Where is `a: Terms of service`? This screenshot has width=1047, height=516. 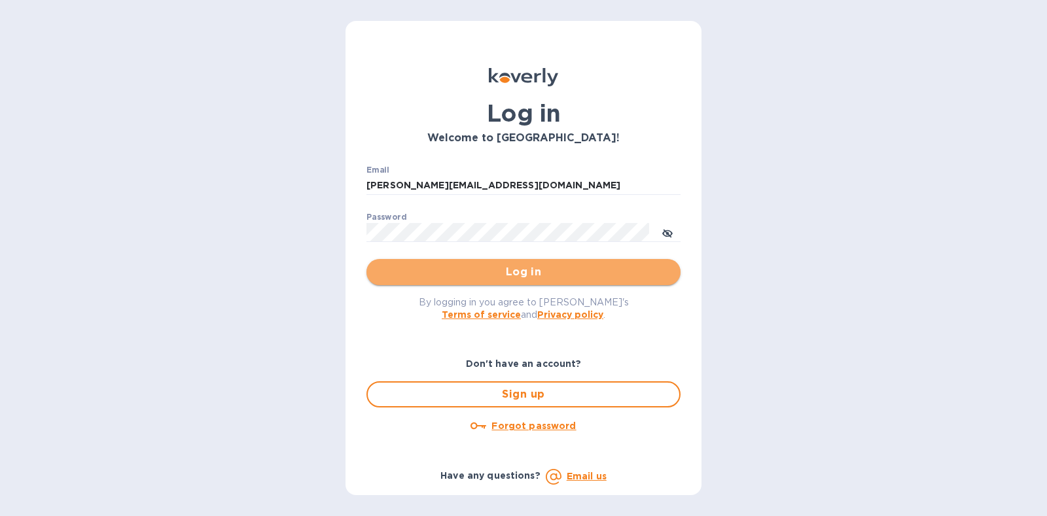
a: Terms of service is located at coordinates (481, 315).